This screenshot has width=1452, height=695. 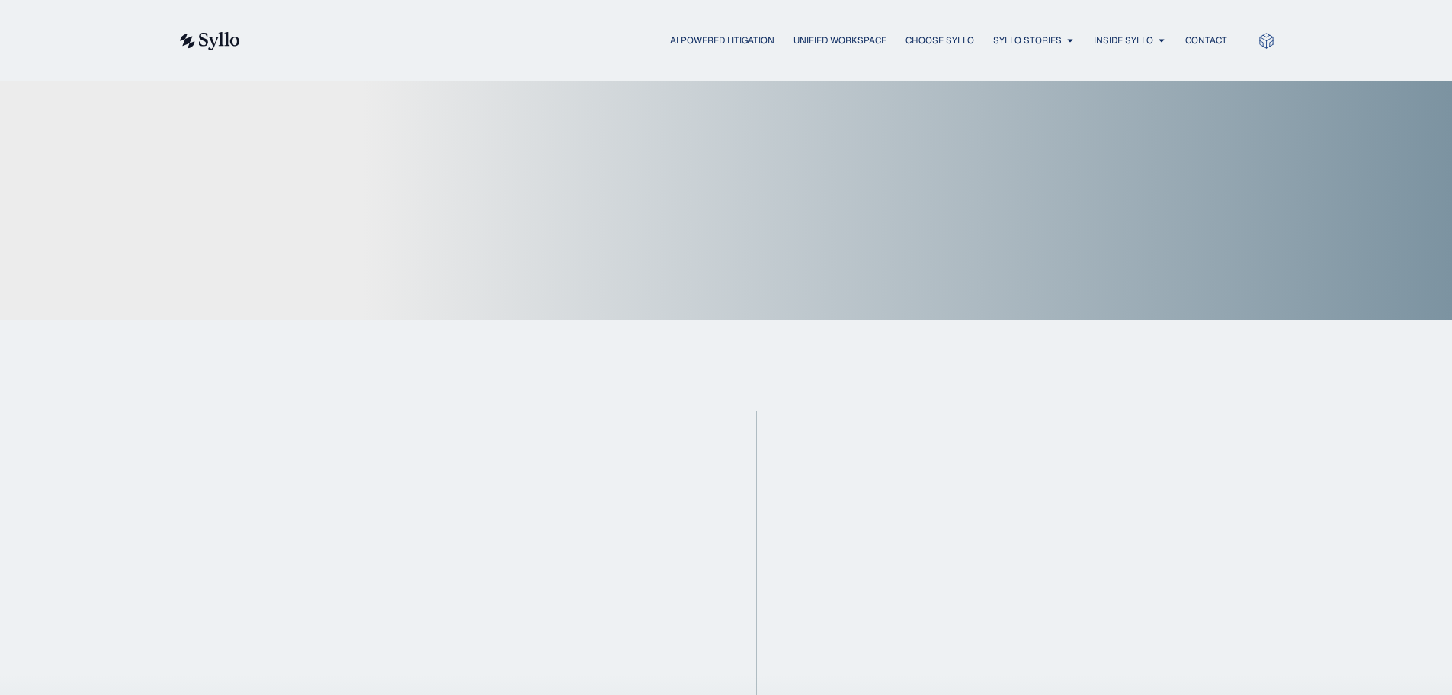 What do you see at coordinates (1124, 40) in the screenshot?
I see `span: Inside Syllo` at bounding box center [1124, 40].